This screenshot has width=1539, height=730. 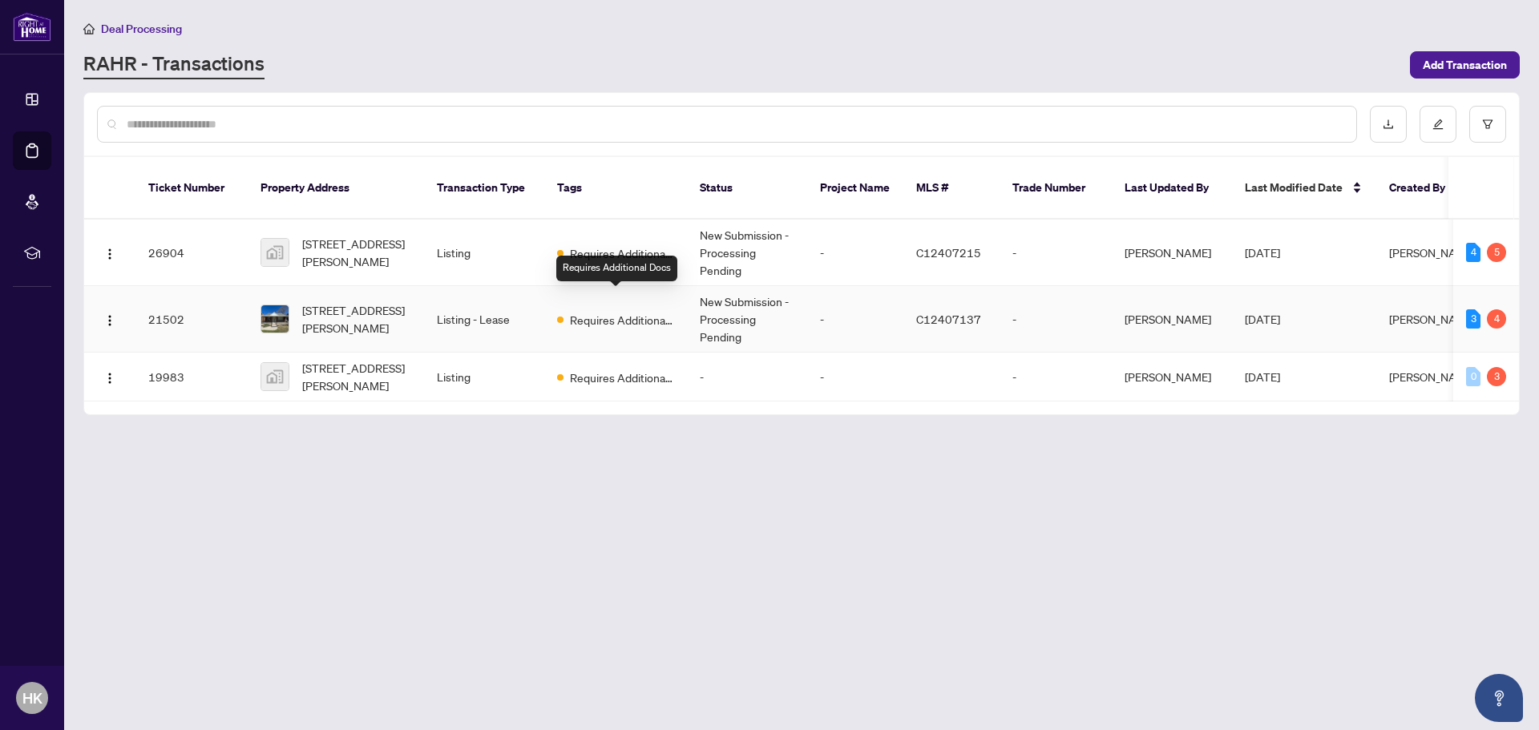 What do you see at coordinates (1464, 65) in the screenshot?
I see `button: Add Transaction` at bounding box center [1464, 65].